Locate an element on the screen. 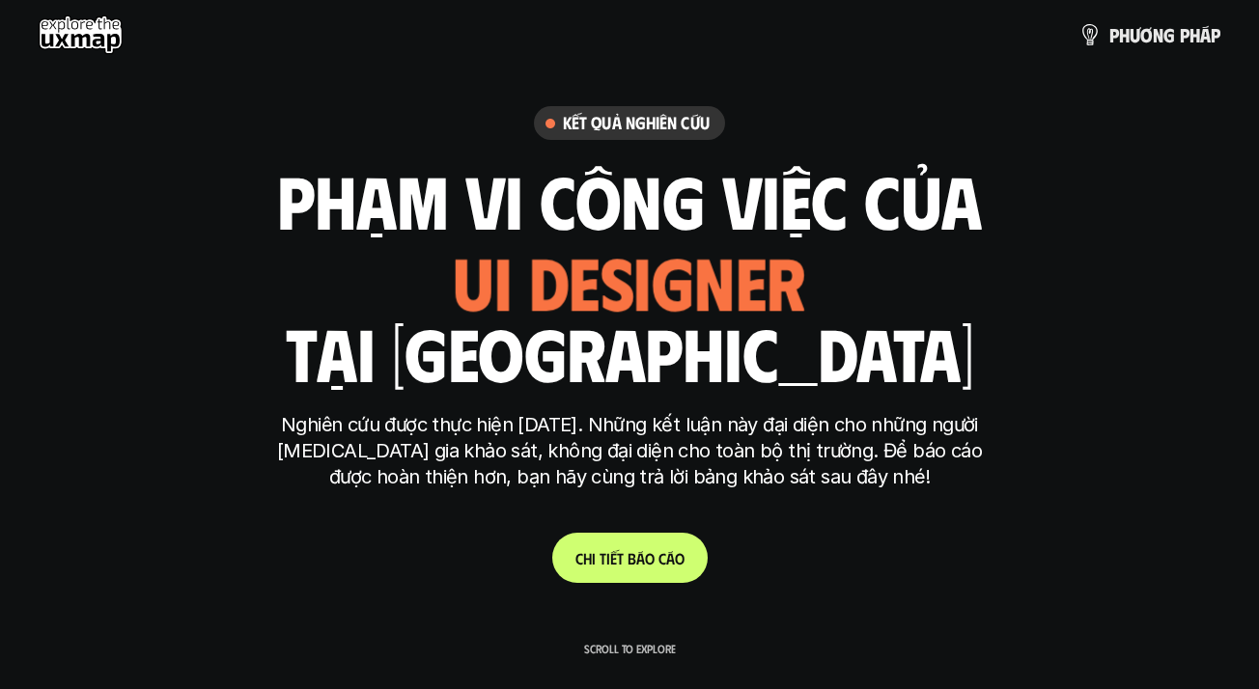 Image resolution: width=1259 pixels, height=689 pixels. span: g is located at coordinates (1169, 35).